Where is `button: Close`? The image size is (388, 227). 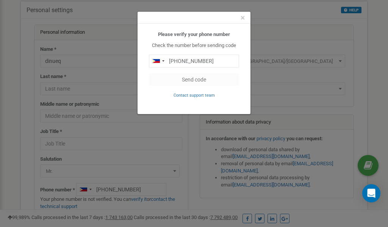
button: Close is located at coordinates (242, 18).